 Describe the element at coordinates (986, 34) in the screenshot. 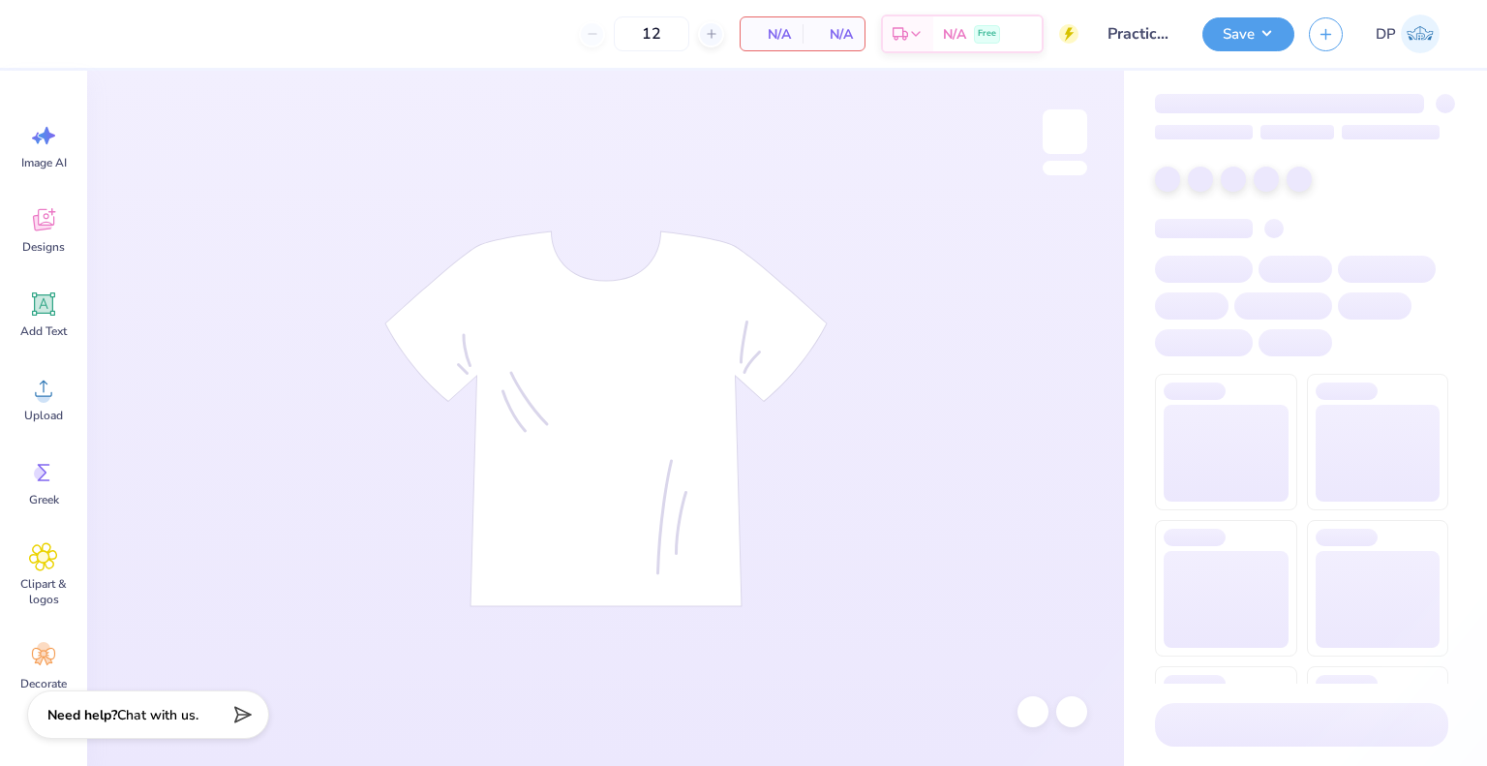

I see `span: Free` at that location.